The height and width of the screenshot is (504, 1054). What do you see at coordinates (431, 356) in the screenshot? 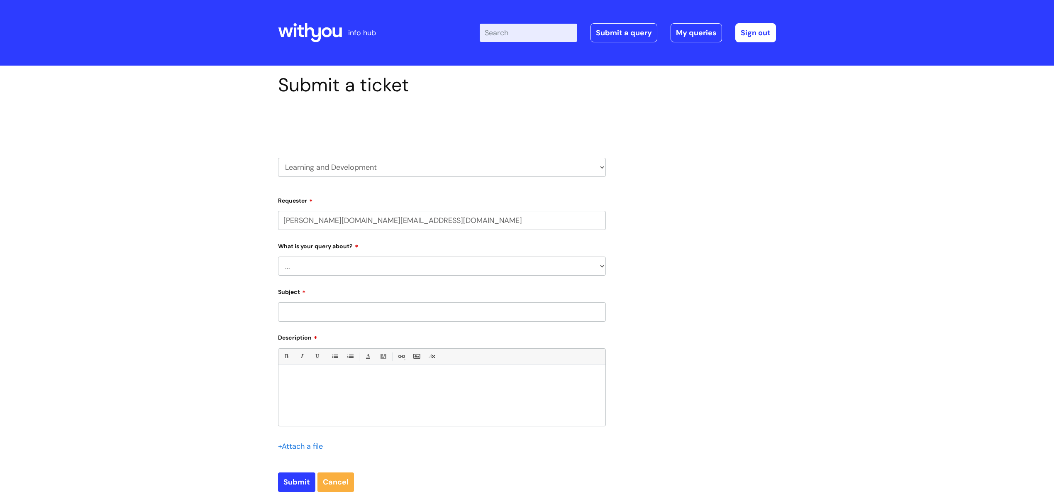
I see `a: Remove formatting (Ctrl-\)` at bounding box center [431, 356].